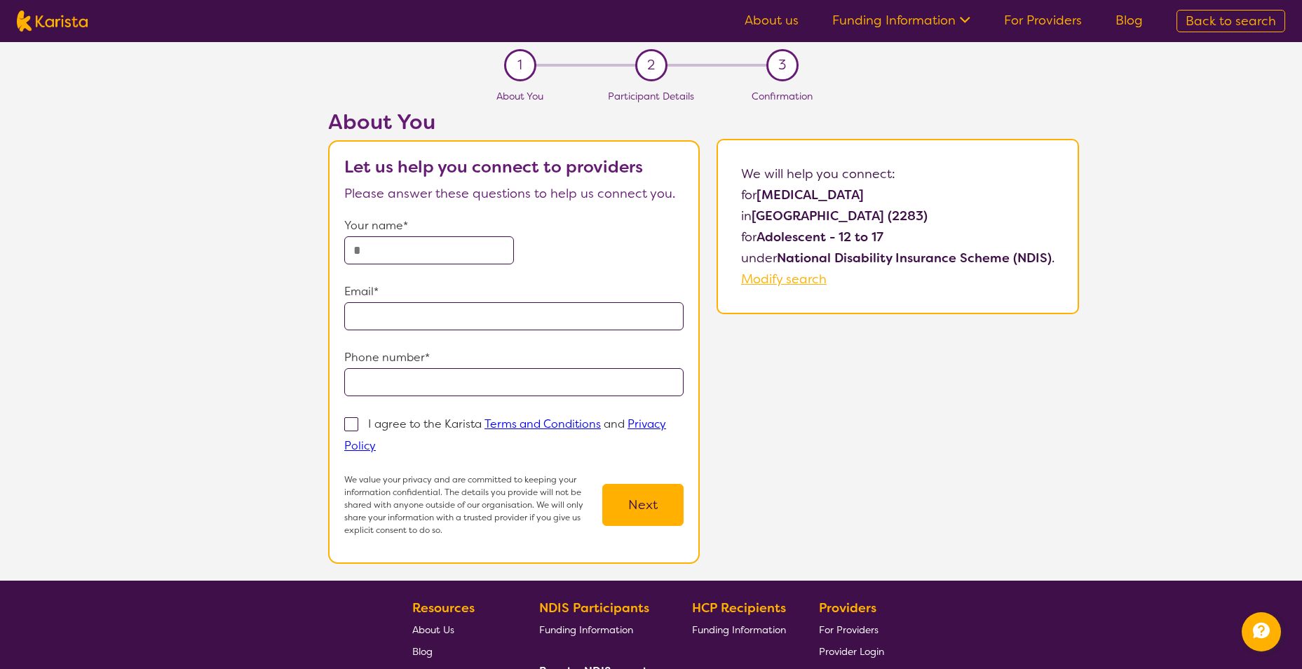 The width and height of the screenshot is (1302, 669). I want to click on span: Modify search, so click(784, 279).